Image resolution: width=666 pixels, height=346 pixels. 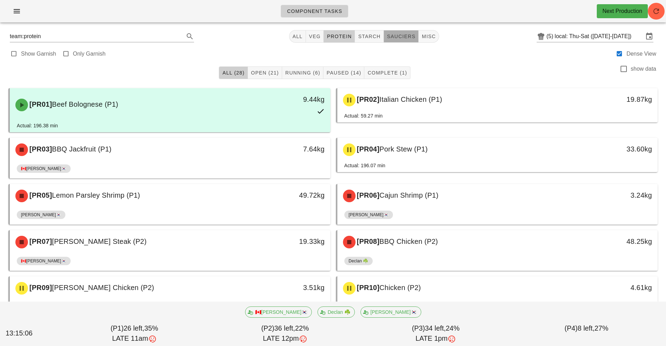 What do you see at coordinates (363, 116) in the screenshot?
I see `div: Actual: 59.27 min` at bounding box center [363, 116].